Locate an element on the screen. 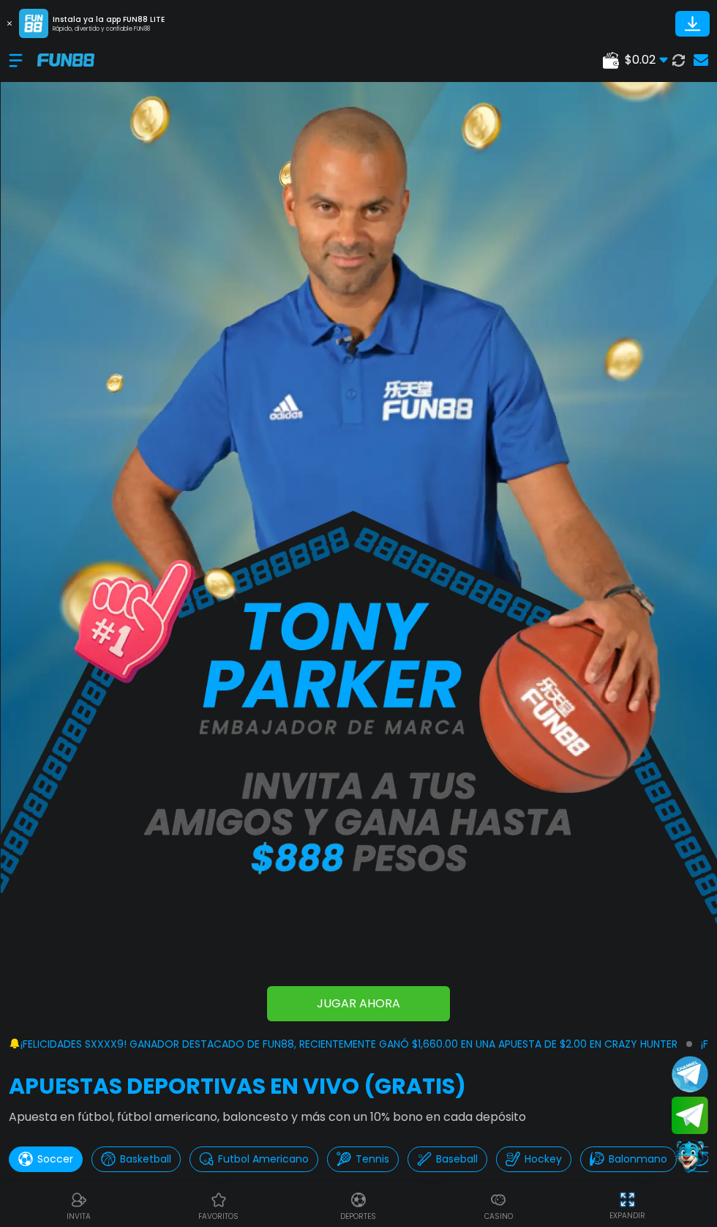 The width and height of the screenshot is (717, 1227). p: Basketball is located at coordinates (146, 1158).